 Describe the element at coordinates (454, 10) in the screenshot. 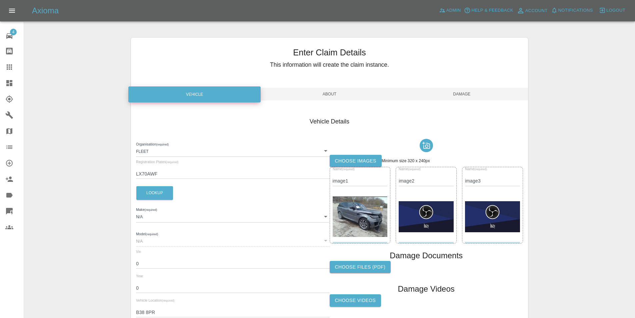

I see `span: Admin` at that location.